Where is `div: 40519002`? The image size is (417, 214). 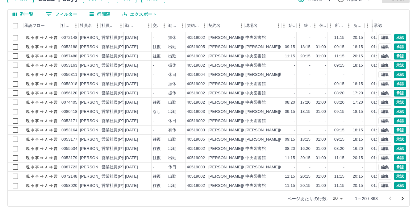
div: 40519002 is located at coordinates (196, 93).